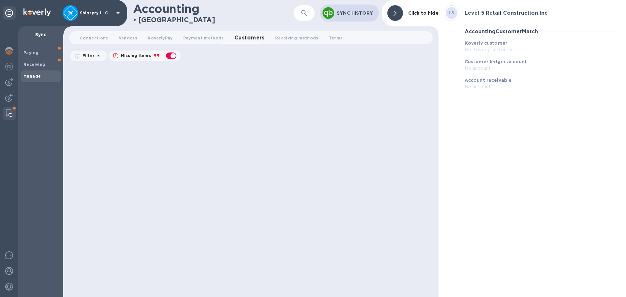 This screenshot has width=626, height=297. Describe the element at coordinates (41, 35) in the screenshot. I see `p: Sync` at that location.